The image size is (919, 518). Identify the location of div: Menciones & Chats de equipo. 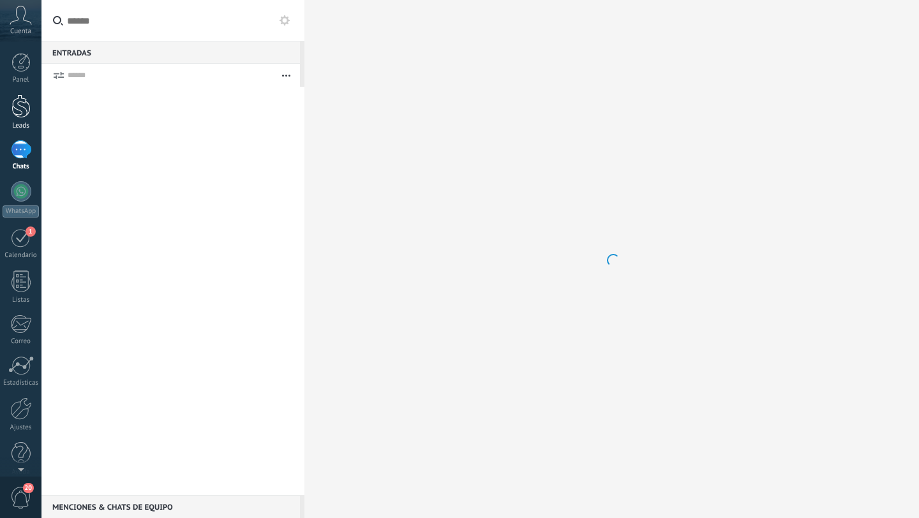
(170, 507).